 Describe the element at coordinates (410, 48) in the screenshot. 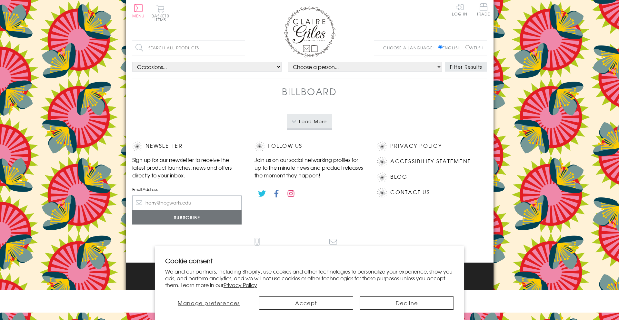

I see `p: Choose a language:` at that location.